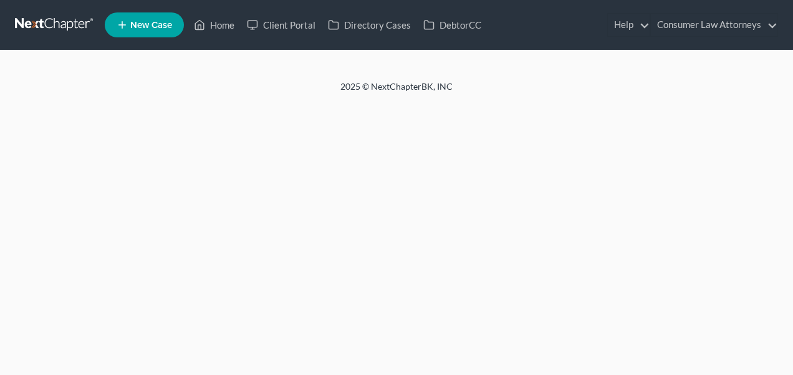  I want to click on a: Client Portal, so click(281, 25).